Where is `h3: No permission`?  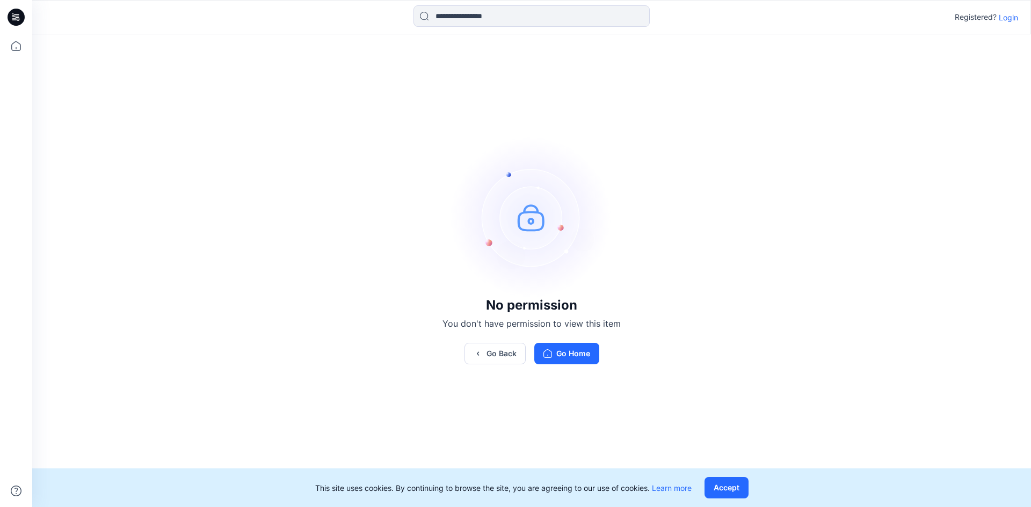 h3: No permission is located at coordinates (532, 306).